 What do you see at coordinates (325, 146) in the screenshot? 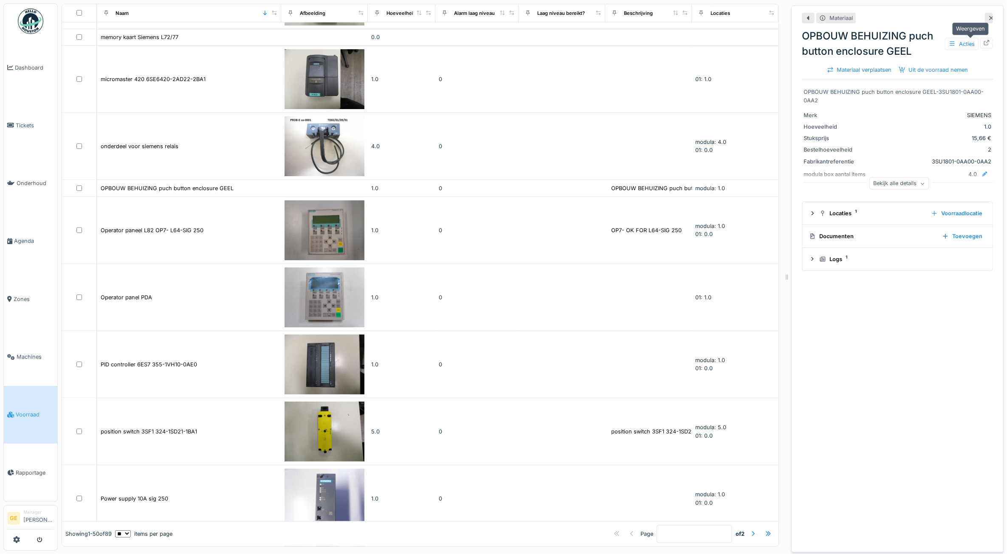
I see `img: onderdeel voor siemens relais` at bounding box center [325, 146].